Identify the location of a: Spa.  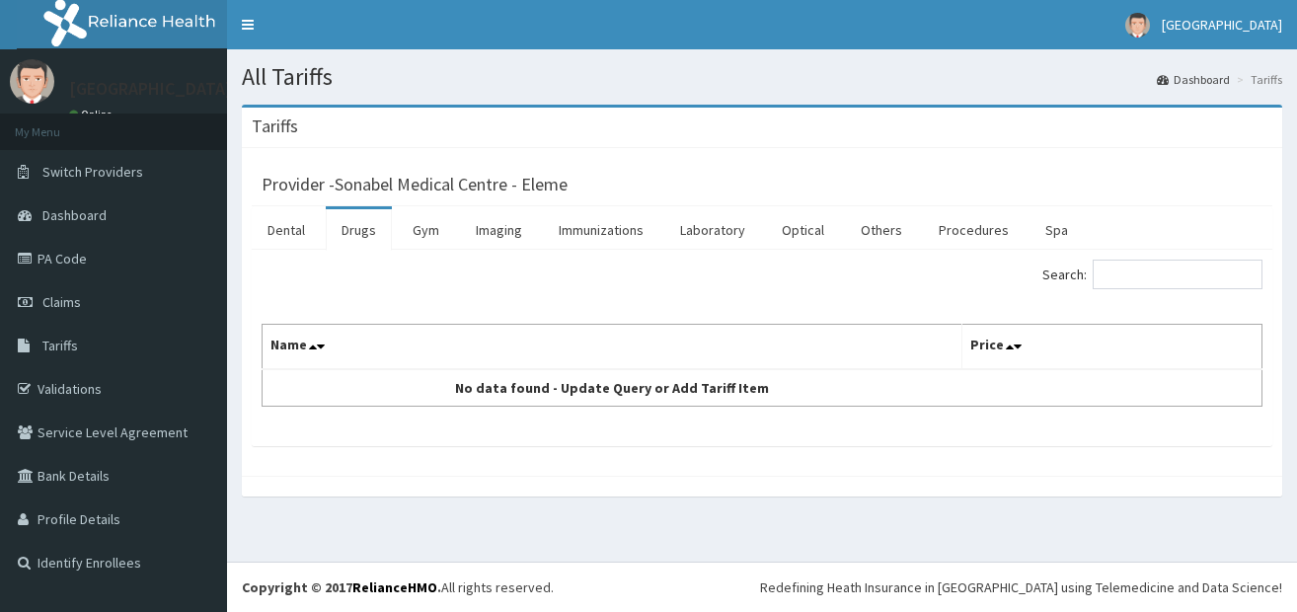
(1056, 230).